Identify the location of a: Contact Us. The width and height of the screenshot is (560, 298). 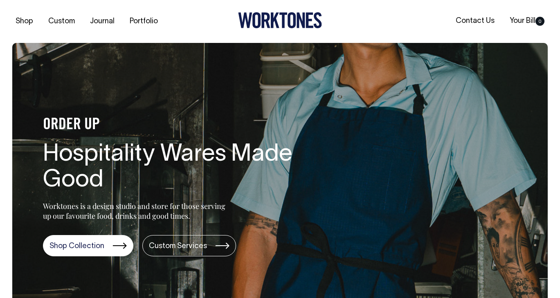
(475, 21).